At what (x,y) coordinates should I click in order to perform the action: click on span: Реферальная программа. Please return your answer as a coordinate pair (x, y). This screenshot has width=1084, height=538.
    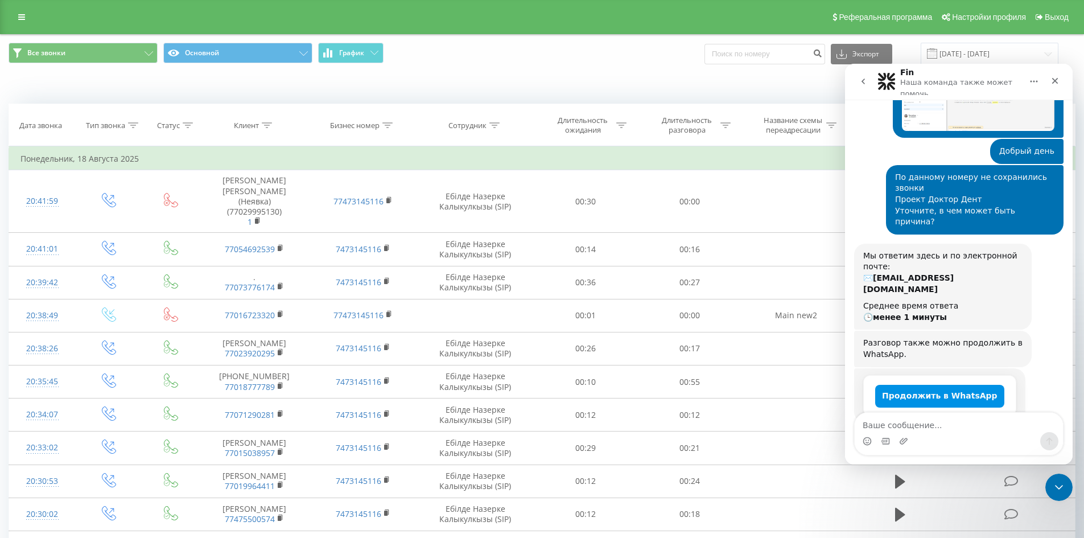
    Looking at the image, I should click on (885, 17).